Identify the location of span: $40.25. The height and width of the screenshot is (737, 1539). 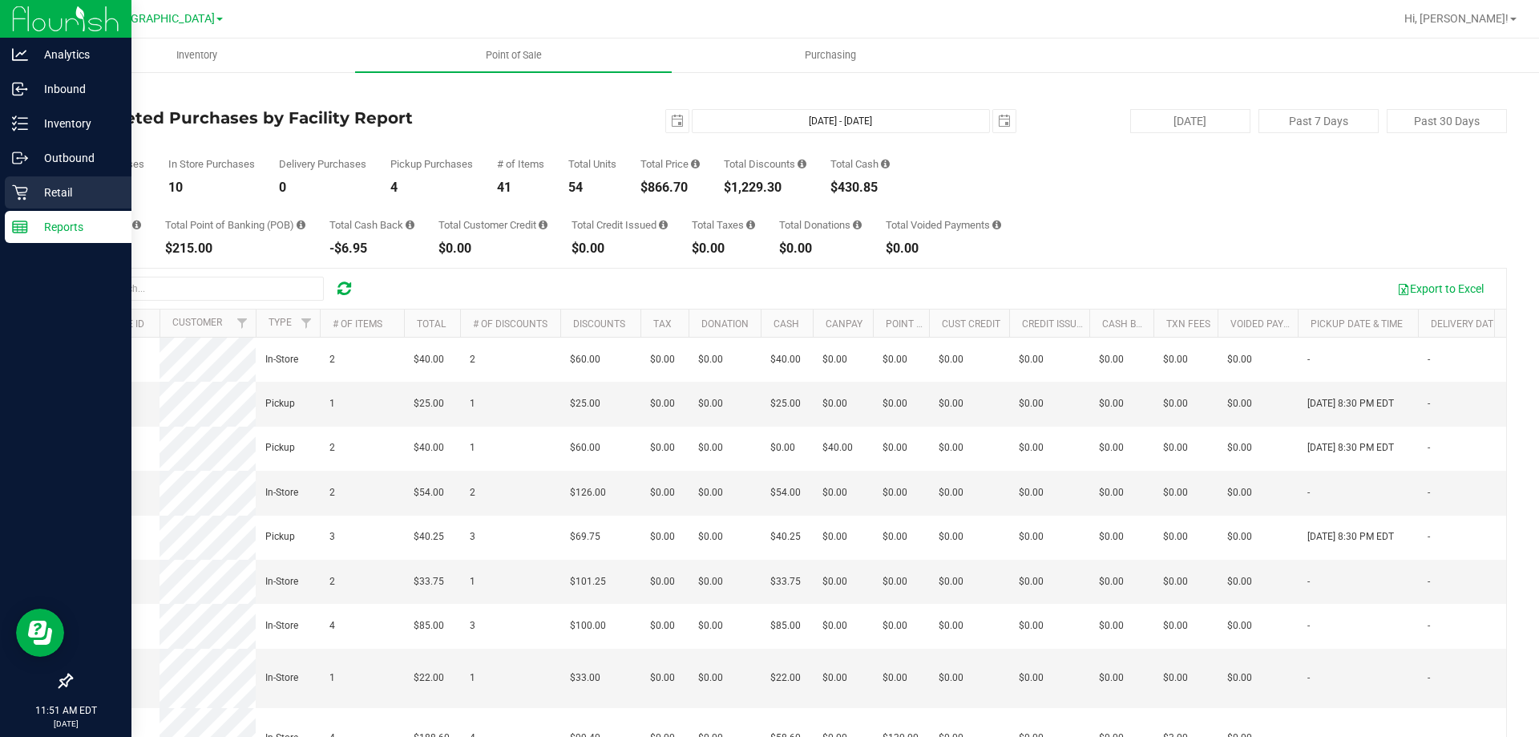
(786, 536).